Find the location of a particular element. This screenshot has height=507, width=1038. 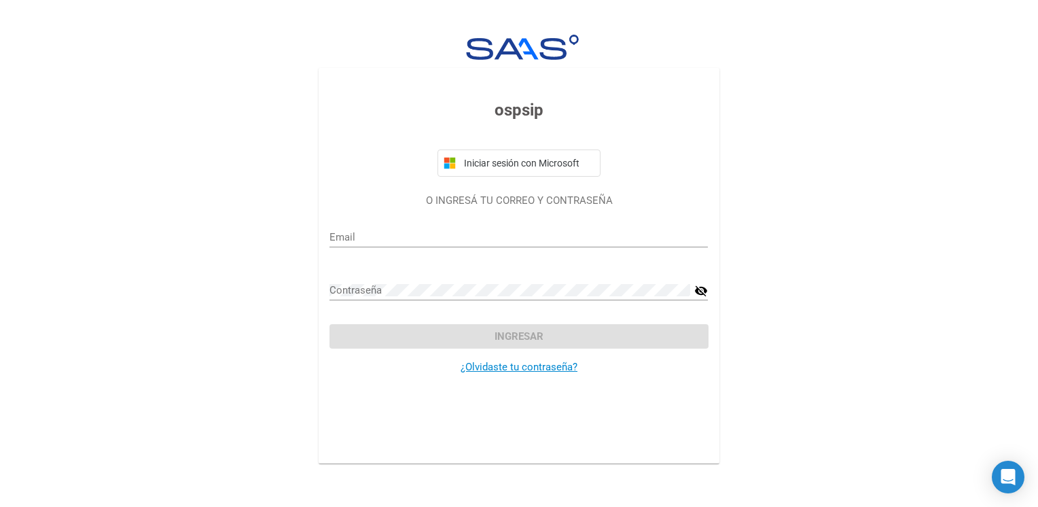

div: Open Intercom Messenger is located at coordinates (1008, 477).